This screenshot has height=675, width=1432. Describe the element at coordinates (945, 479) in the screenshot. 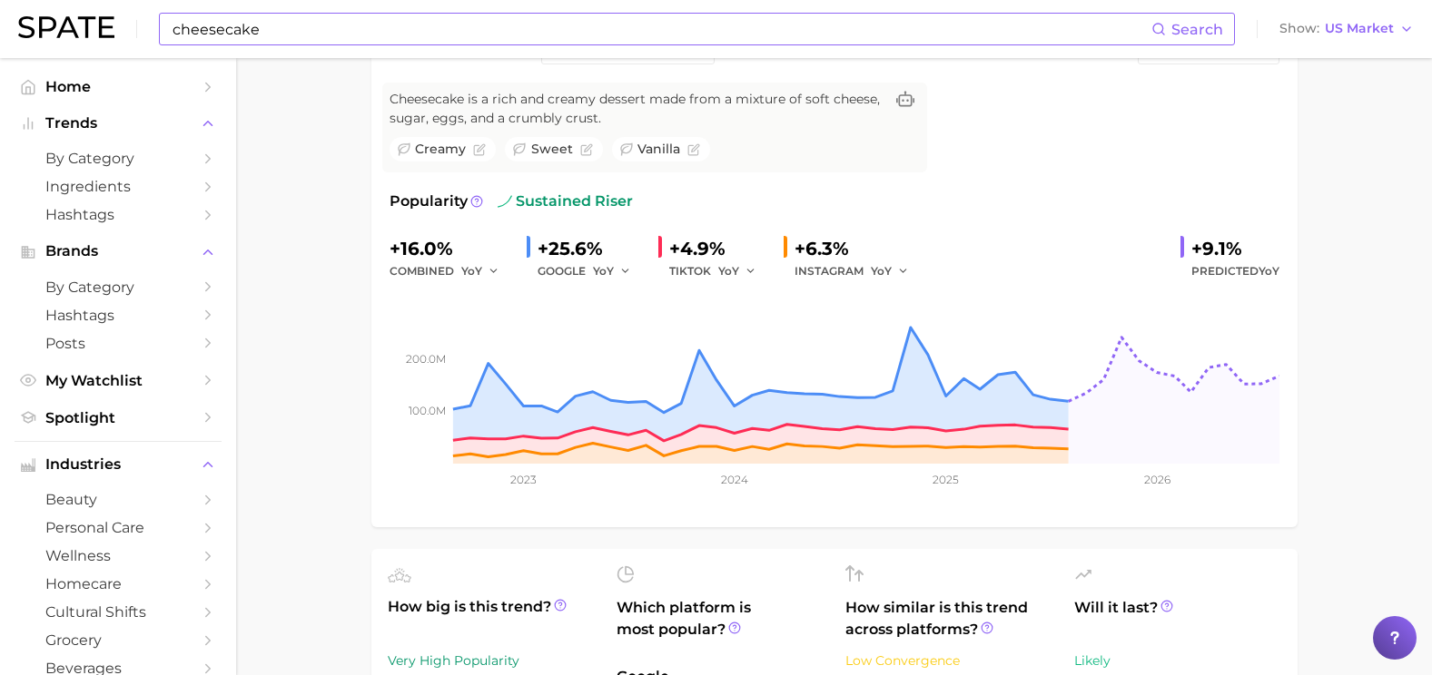

I see `tspan: 2025` at that location.